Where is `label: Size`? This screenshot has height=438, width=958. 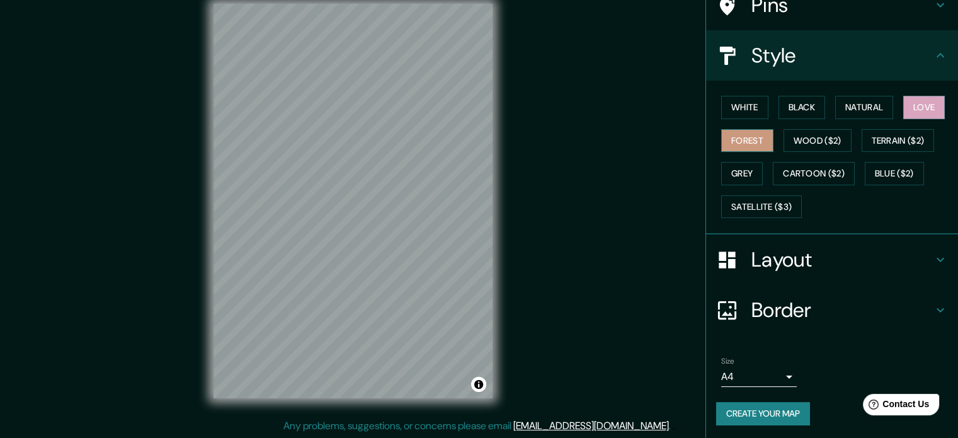 label: Size is located at coordinates (727, 361).